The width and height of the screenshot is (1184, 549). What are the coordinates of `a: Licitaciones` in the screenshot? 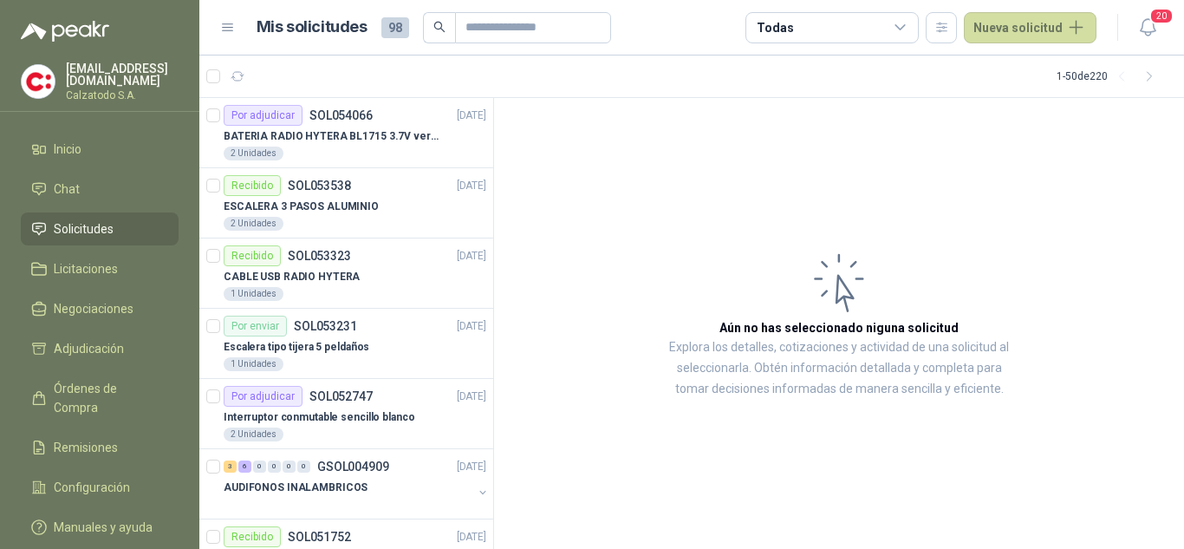 It's located at (100, 269).